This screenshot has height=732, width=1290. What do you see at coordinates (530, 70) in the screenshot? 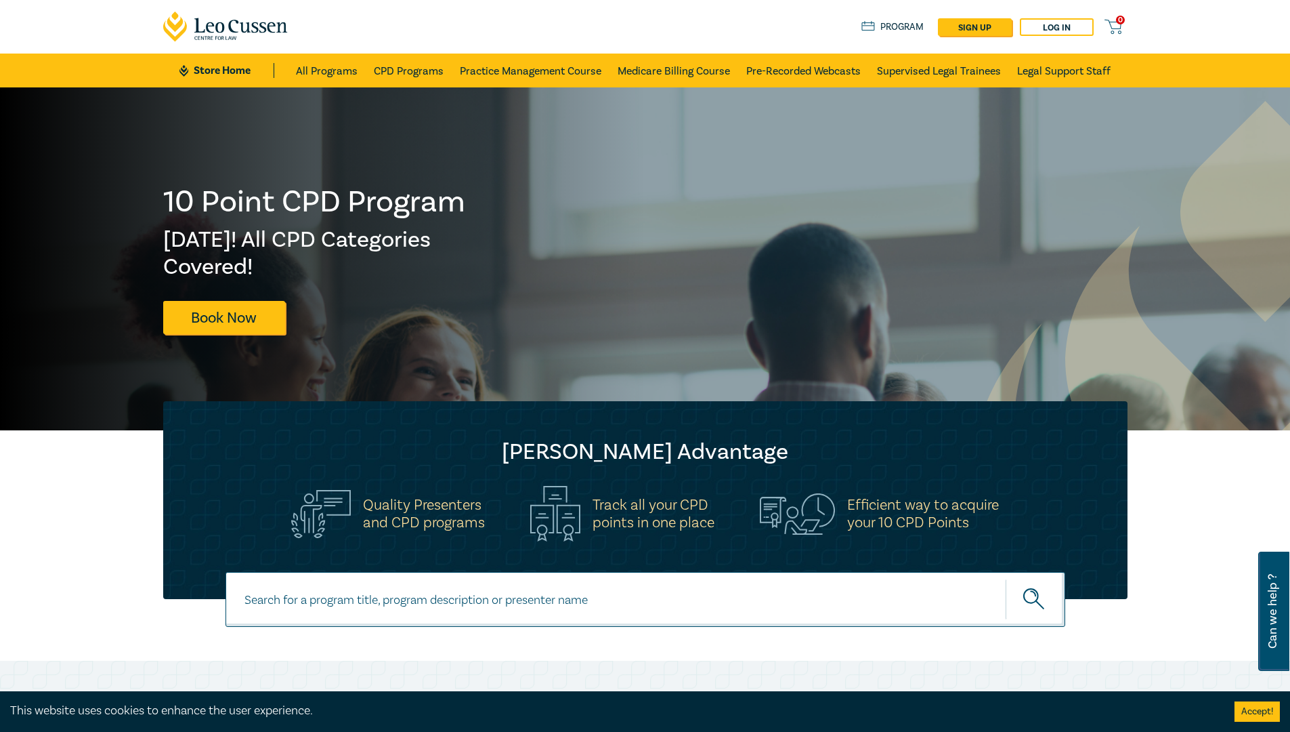
I see `a: Practice Management Course` at bounding box center [530, 70].